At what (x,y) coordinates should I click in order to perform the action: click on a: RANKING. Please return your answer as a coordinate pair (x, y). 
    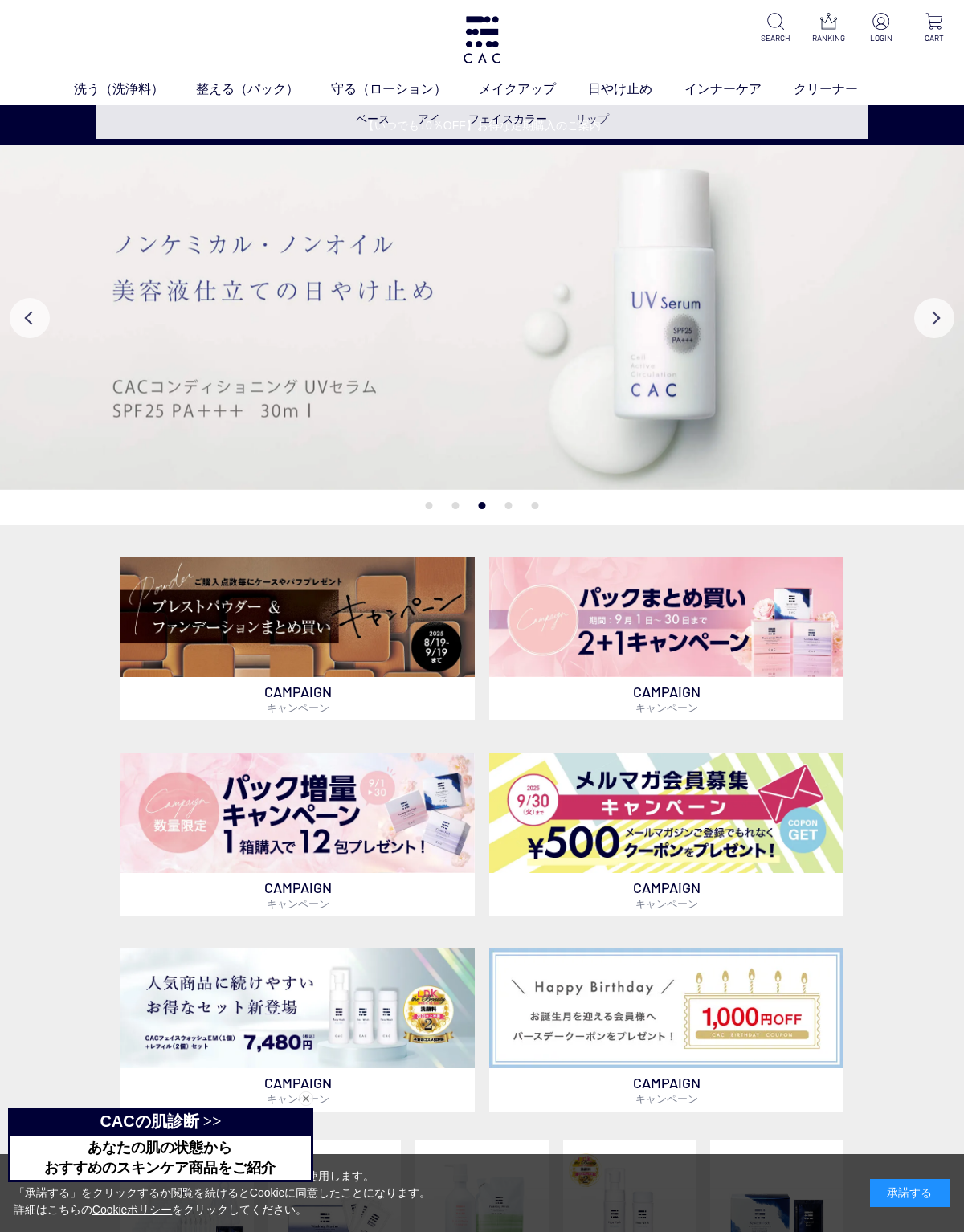
    Looking at the image, I should click on (828, 28).